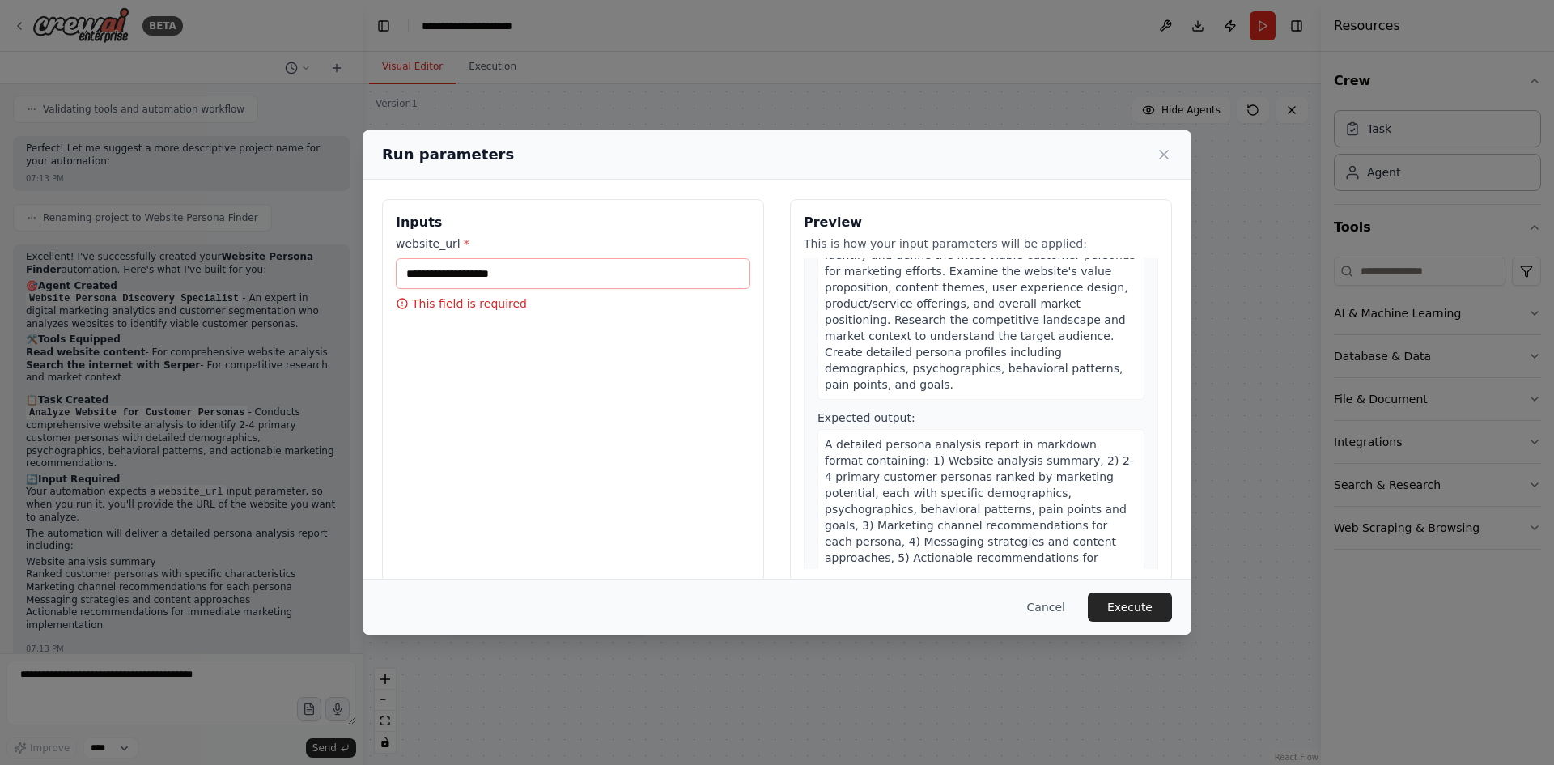 This screenshot has height=765, width=1554. Describe the element at coordinates (573, 223) in the screenshot. I see `h3: Inputs` at that location.